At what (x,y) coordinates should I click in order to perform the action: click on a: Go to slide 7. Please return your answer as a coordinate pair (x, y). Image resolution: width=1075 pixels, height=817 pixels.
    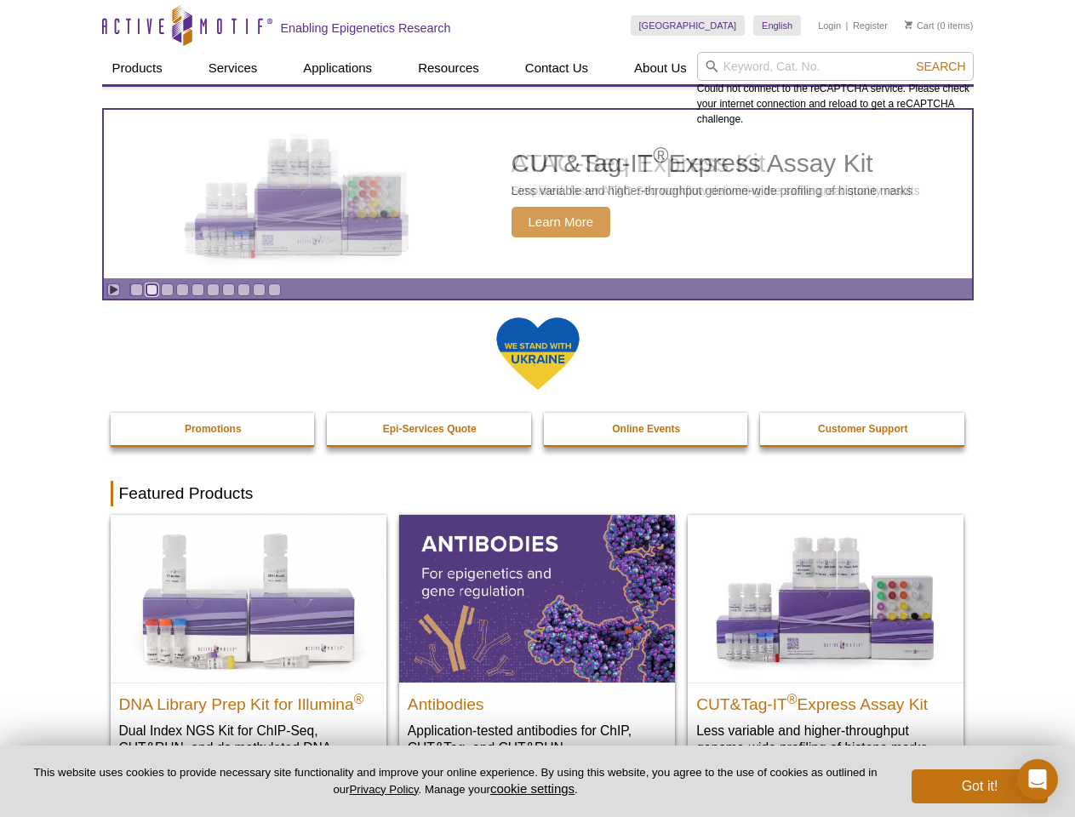
    Looking at the image, I should click on (228, 289).